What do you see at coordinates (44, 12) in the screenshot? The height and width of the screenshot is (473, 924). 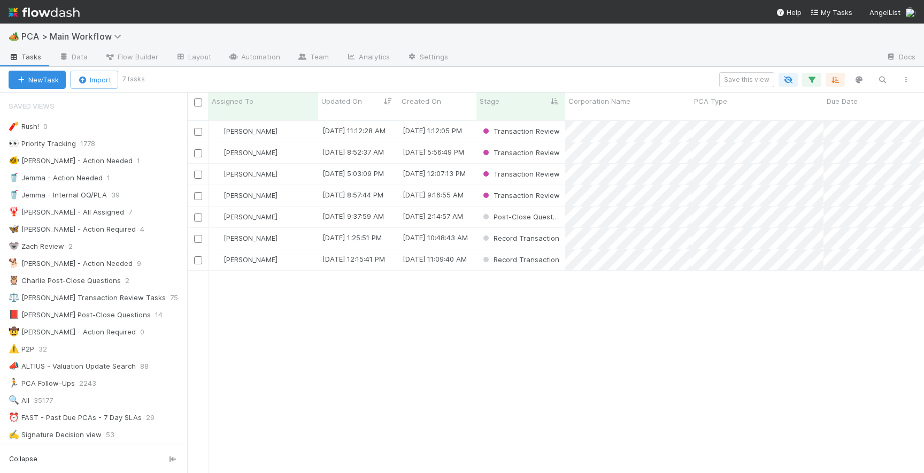 I see `img: logo-inverted-e16ddd16eac7371096b0.svg` at bounding box center [44, 12].